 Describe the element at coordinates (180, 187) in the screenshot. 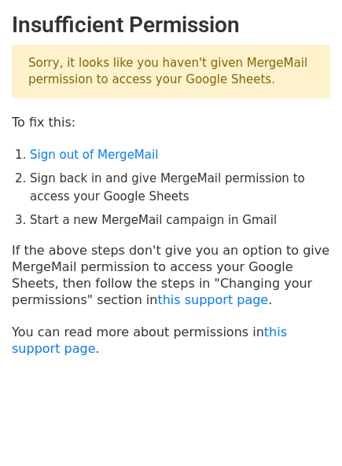

I see `li: Sign back in and give MergeMail permission to access your Google Sheets` at that location.